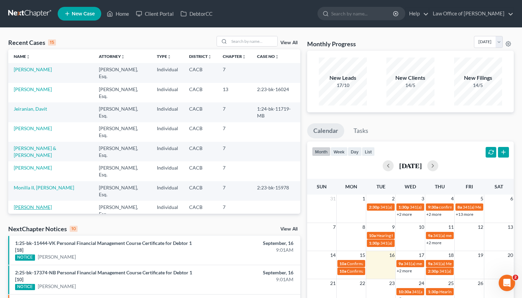 Image resolution: width=522 pixels, height=298 pixels. Describe the element at coordinates (331, 44) in the screenshot. I see `h3: Monthly Progress` at that location.